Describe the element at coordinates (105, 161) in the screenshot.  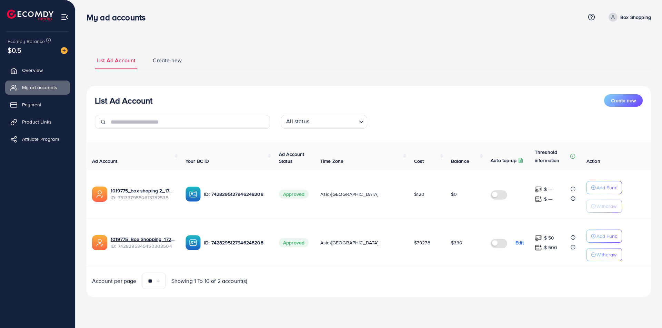
I see `span: Ad Account` at that location.